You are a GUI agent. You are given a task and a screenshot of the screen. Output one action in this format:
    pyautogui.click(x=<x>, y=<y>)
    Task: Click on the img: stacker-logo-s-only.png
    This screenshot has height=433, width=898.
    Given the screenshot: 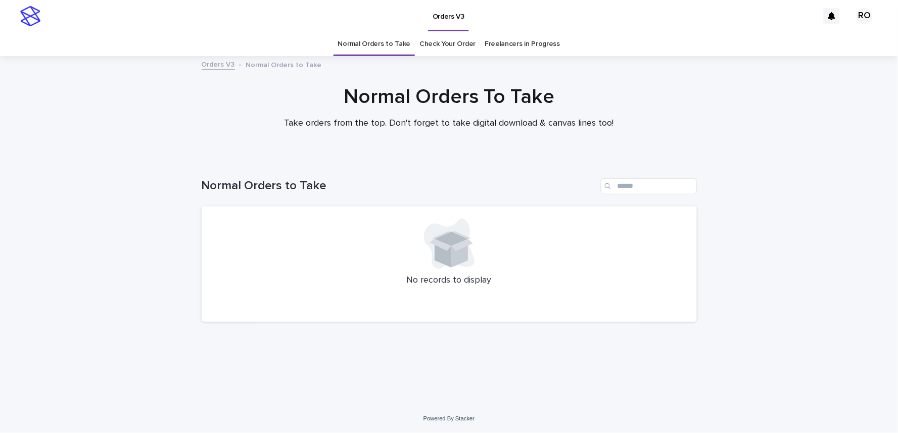 What is the action you would take?
    pyautogui.click(x=30, y=16)
    